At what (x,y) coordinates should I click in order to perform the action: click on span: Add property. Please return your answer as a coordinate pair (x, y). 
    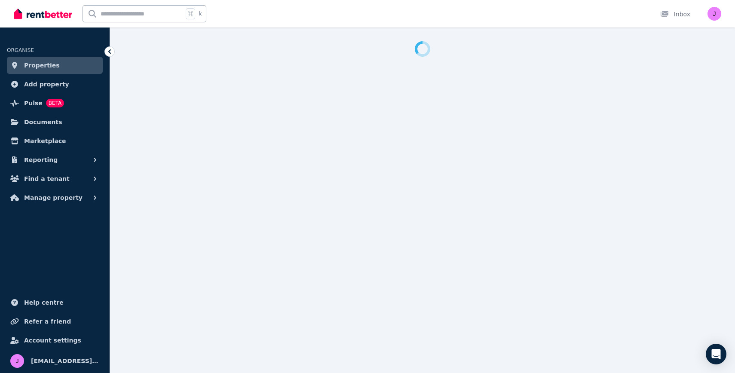
    Looking at the image, I should click on (46, 84).